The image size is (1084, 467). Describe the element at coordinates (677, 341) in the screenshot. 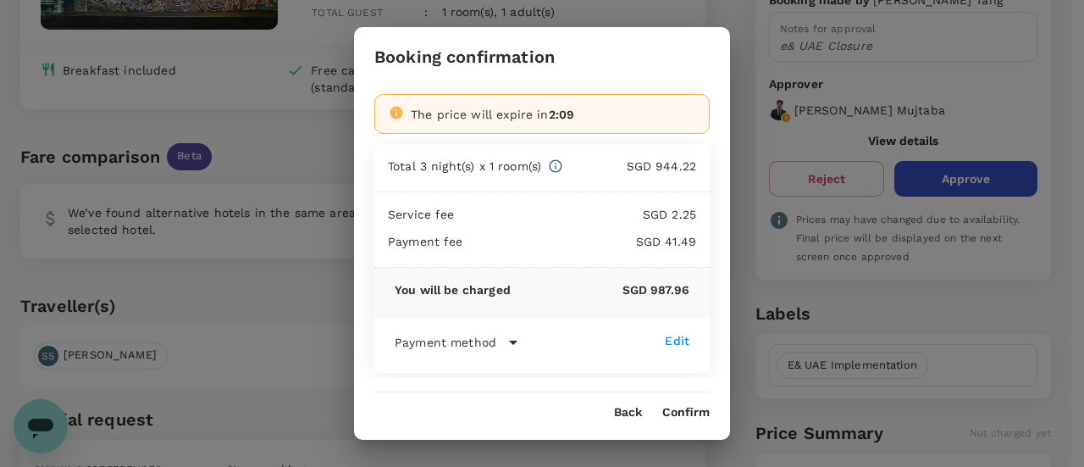

I see `div: Edit` at that location.